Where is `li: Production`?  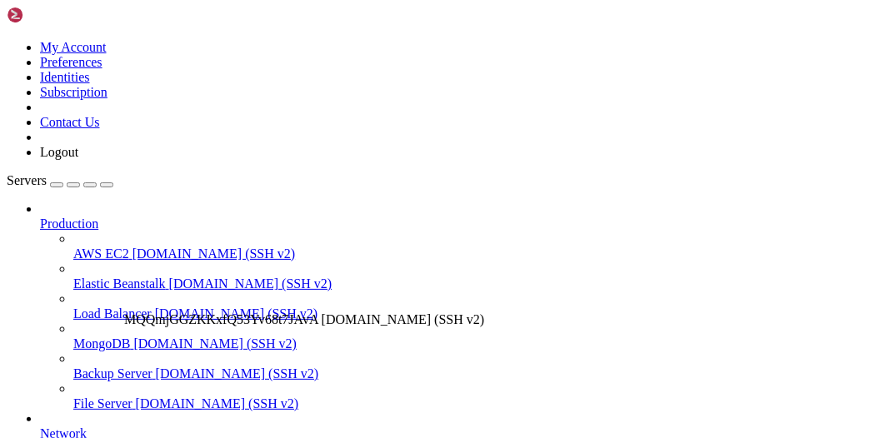 li: Production is located at coordinates (459, 307).